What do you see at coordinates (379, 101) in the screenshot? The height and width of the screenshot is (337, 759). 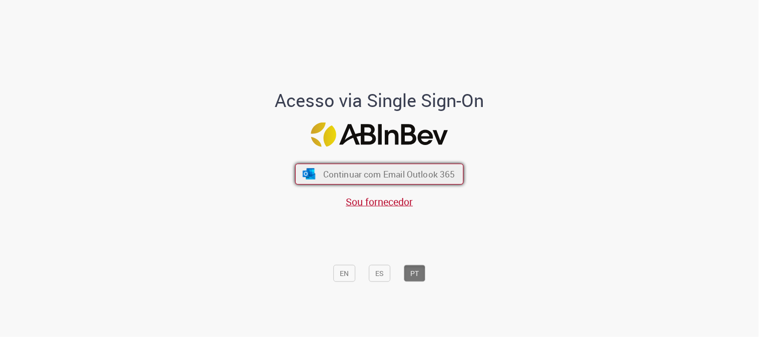 I see `h1: Acesso via Single Sign-On` at bounding box center [379, 101].